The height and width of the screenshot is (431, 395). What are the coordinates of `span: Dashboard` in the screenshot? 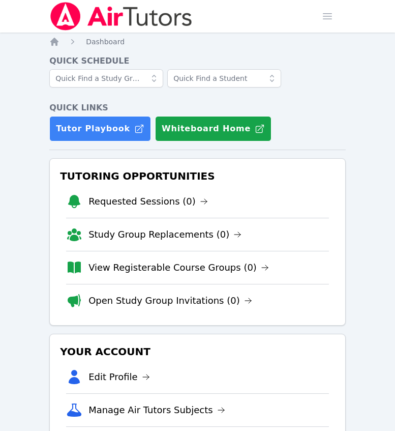 It's located at (105, 42).